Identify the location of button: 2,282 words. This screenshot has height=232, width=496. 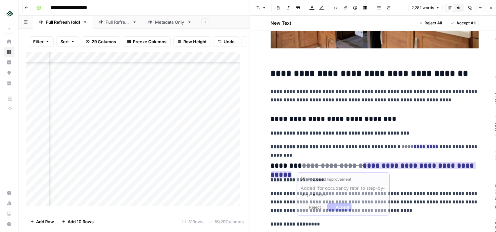
(425, 8).